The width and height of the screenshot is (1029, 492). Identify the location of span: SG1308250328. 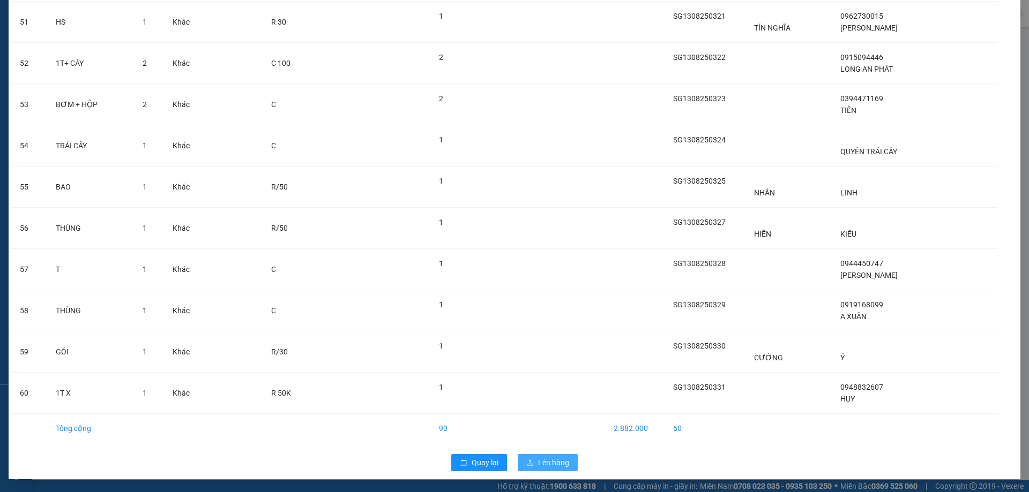
(699, 264).